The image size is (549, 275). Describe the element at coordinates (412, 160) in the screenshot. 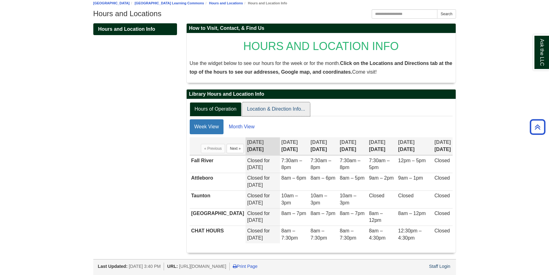

I see `span: 12pm – 5pm` at that location.